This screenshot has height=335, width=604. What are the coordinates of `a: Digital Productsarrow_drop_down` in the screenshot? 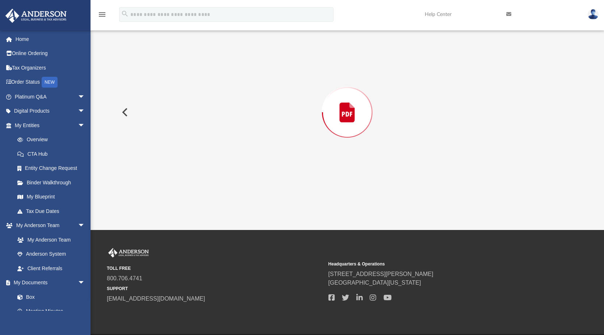 It's located at (50, 111).